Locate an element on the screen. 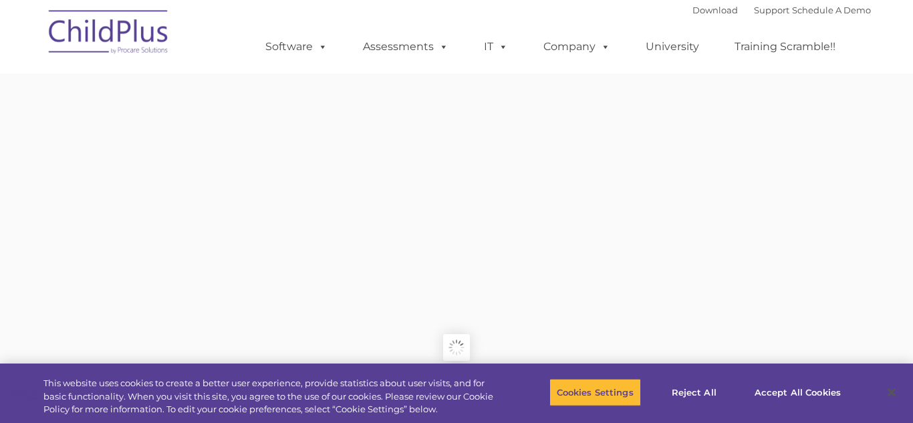 The image size is (913, 423). a: Company is located at coordinates (577, 47).